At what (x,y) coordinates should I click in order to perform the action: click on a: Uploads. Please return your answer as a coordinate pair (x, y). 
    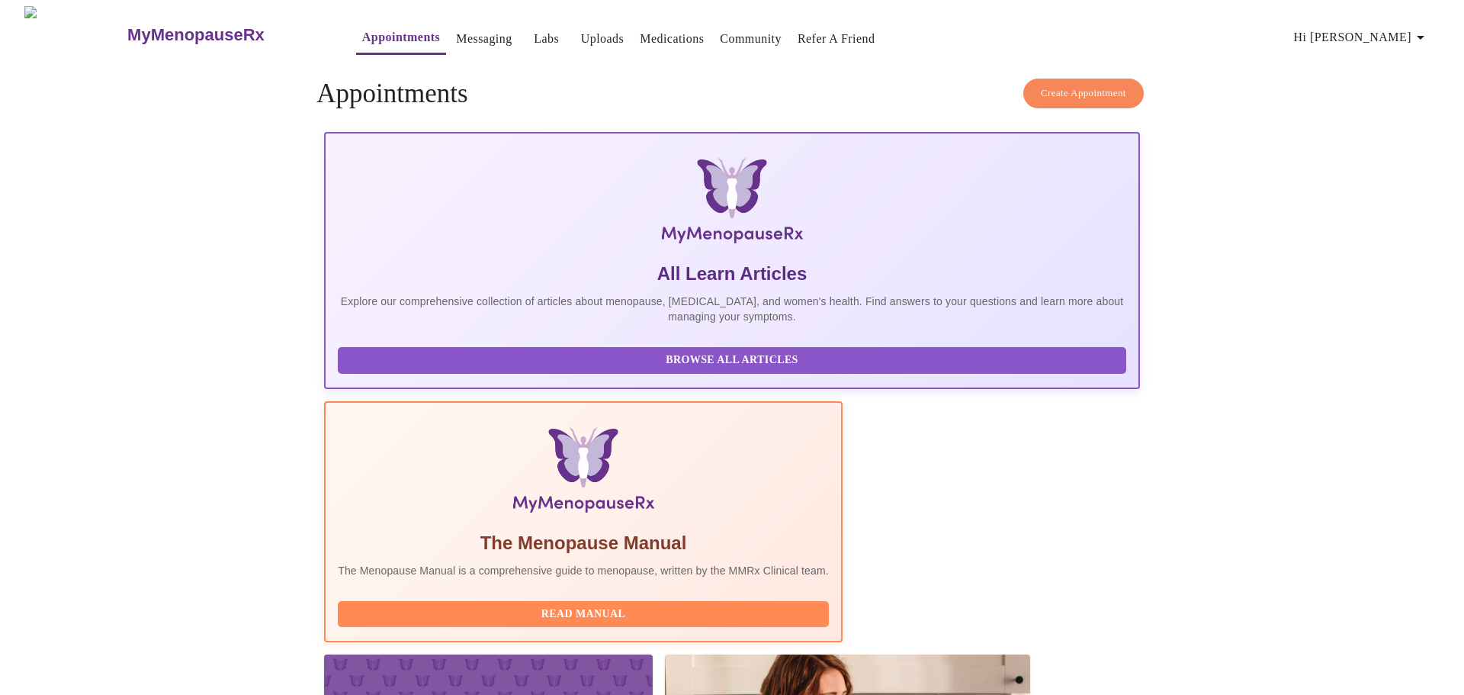
    Looking at the image, I should click on (602, 39).